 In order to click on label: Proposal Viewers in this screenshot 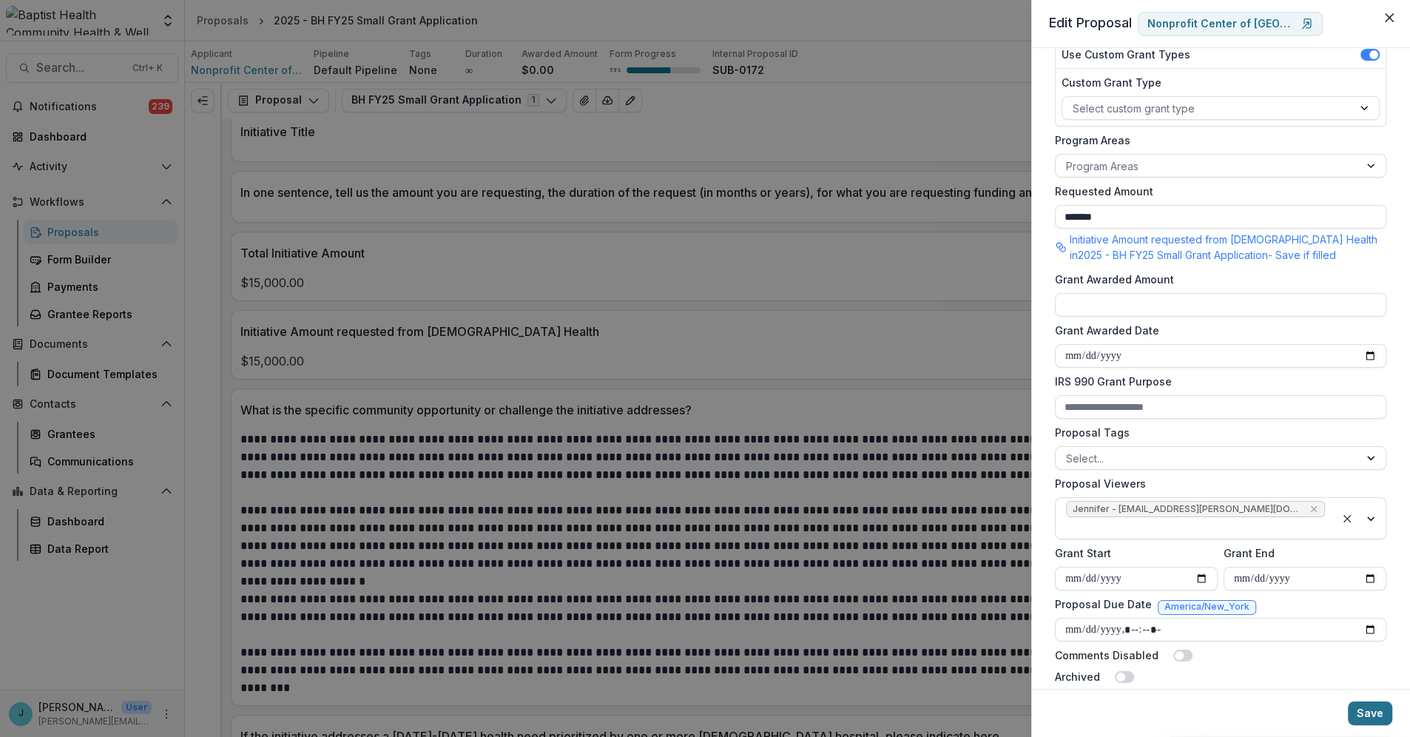, I will do `click(1216, 483)`.